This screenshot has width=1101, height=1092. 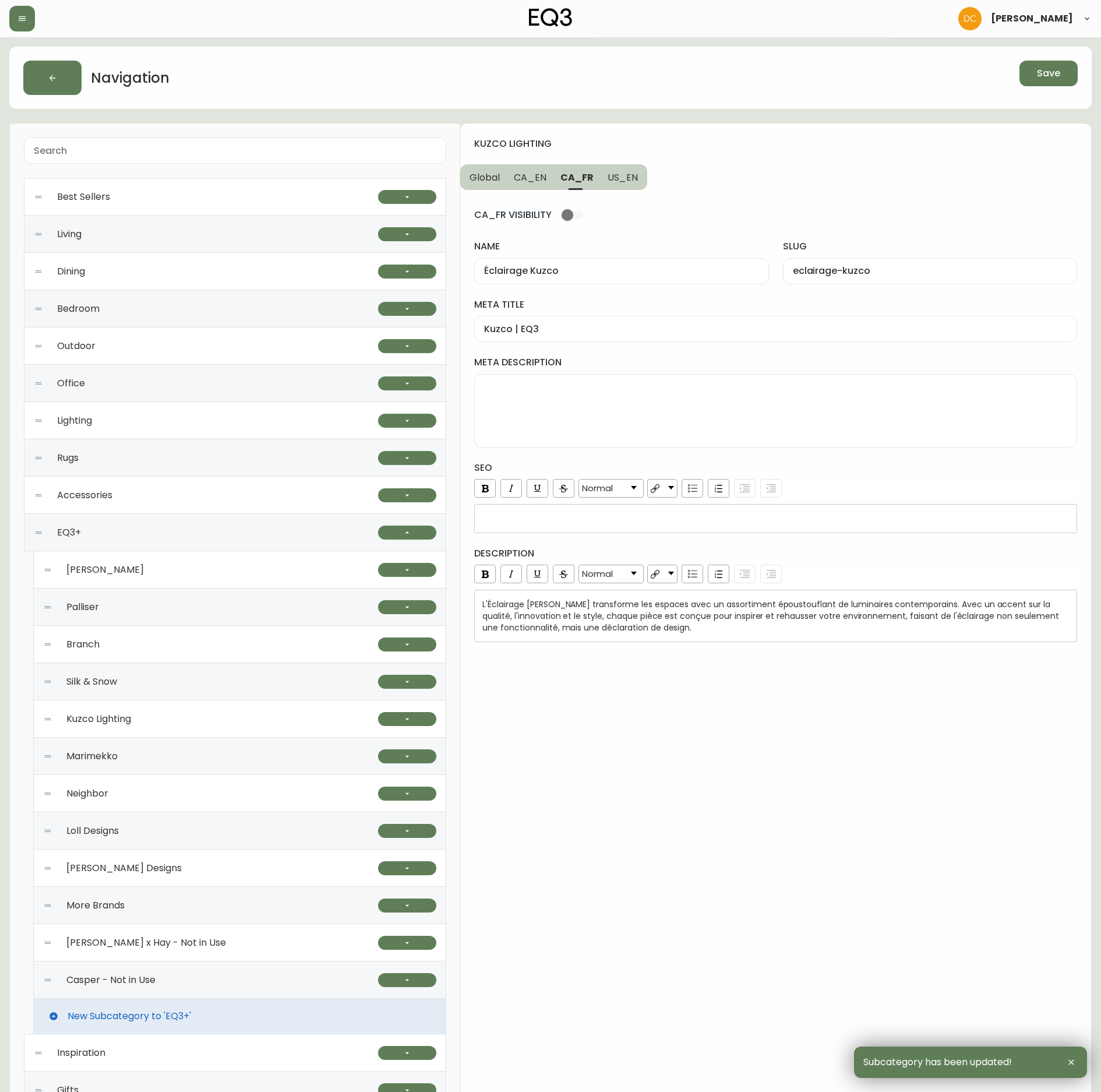 What do you see at coordinates (937, 1062) in the screenshot?
I see `span: Subcategory has been updated!` at bounding box center [937, 1062].